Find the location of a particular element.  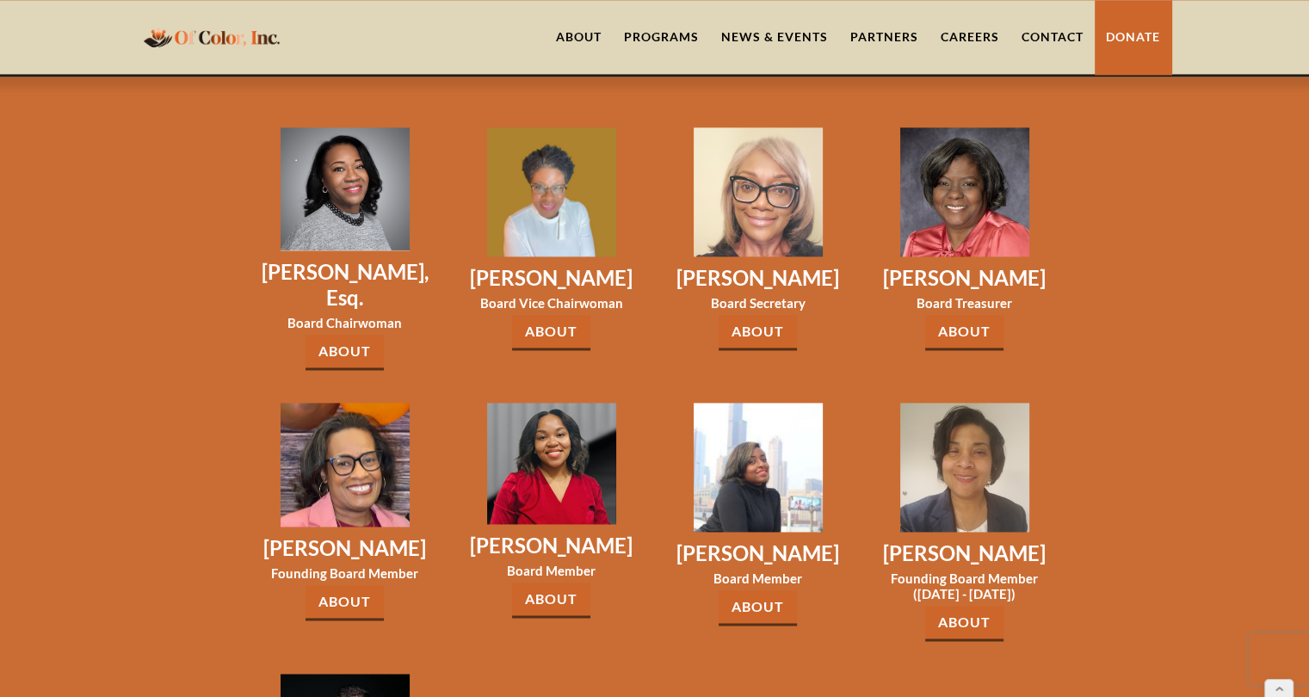

h3: Founding Board Member is located at coordinates (345, 573).